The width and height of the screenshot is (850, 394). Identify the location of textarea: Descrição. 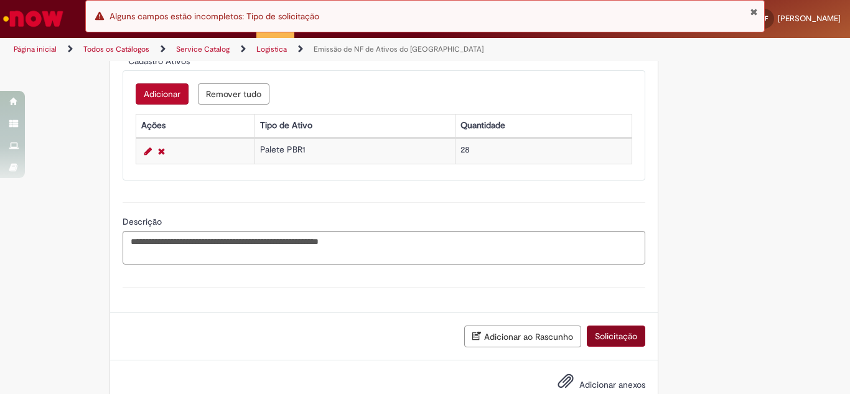
(384, 248).